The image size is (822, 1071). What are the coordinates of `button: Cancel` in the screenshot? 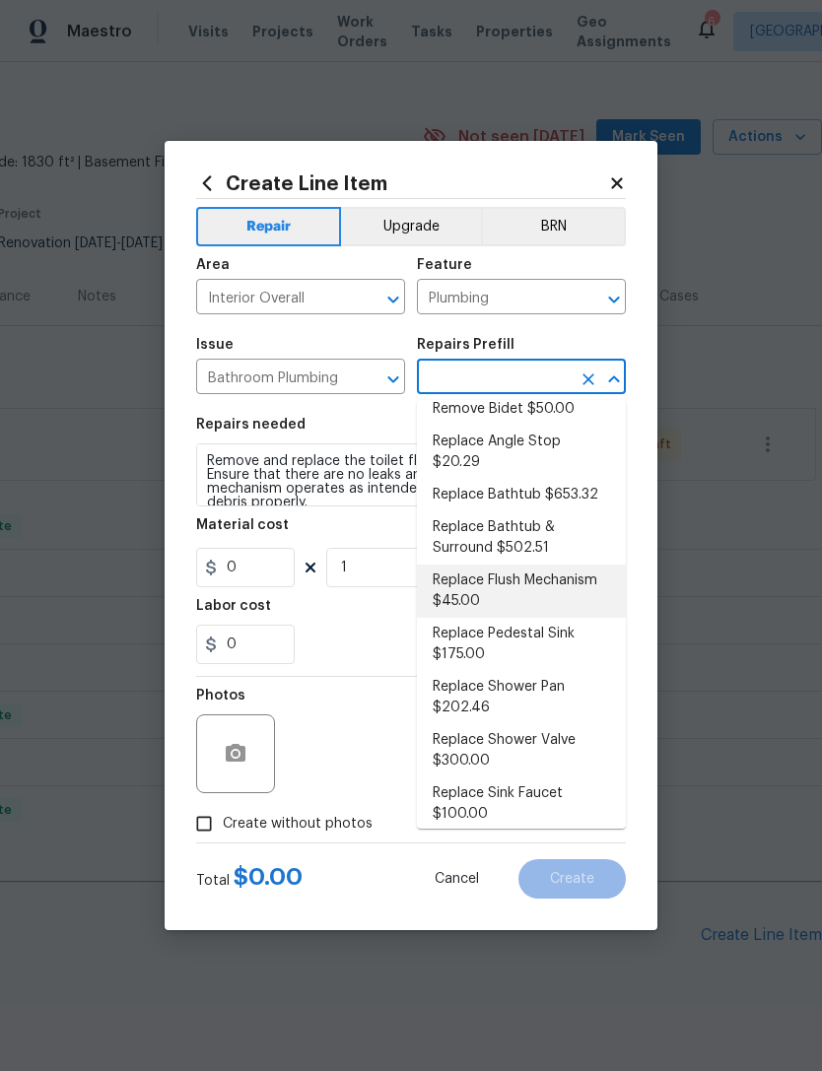 It's located at (456, 879).